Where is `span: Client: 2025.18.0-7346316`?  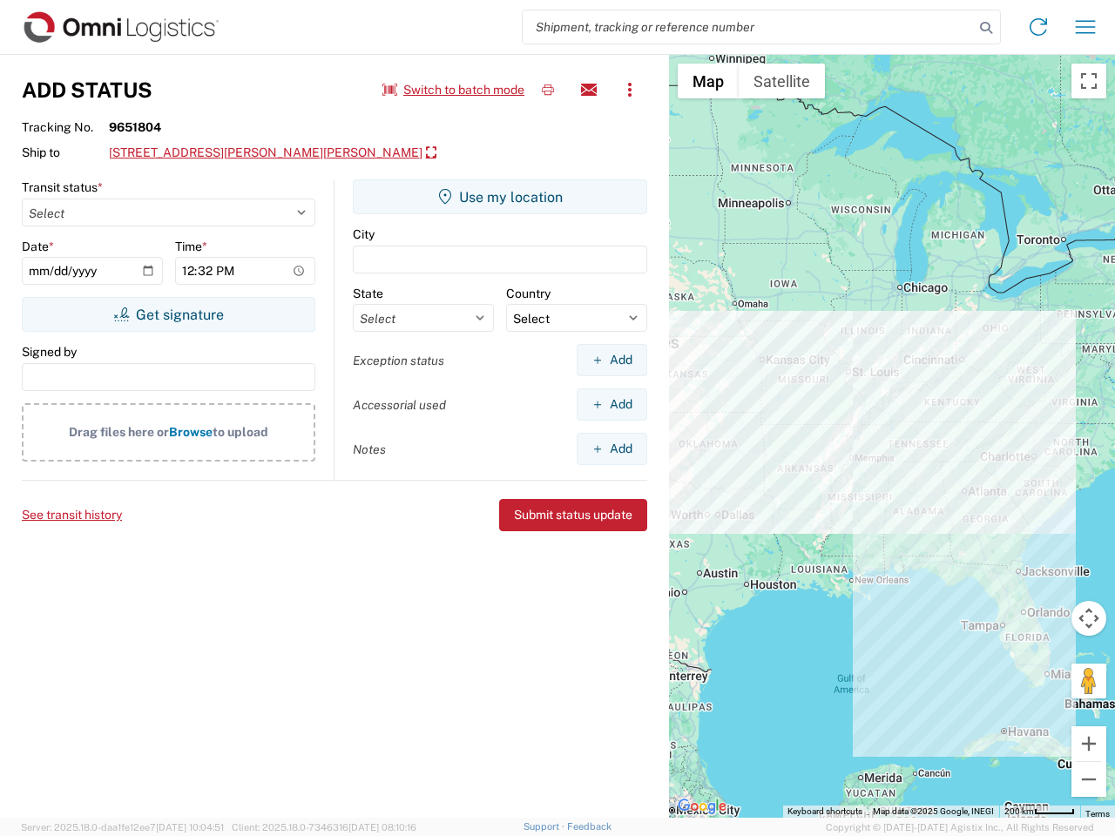 span: Client: 2025.18.0-7346316 is located at coordinates (324, 827).